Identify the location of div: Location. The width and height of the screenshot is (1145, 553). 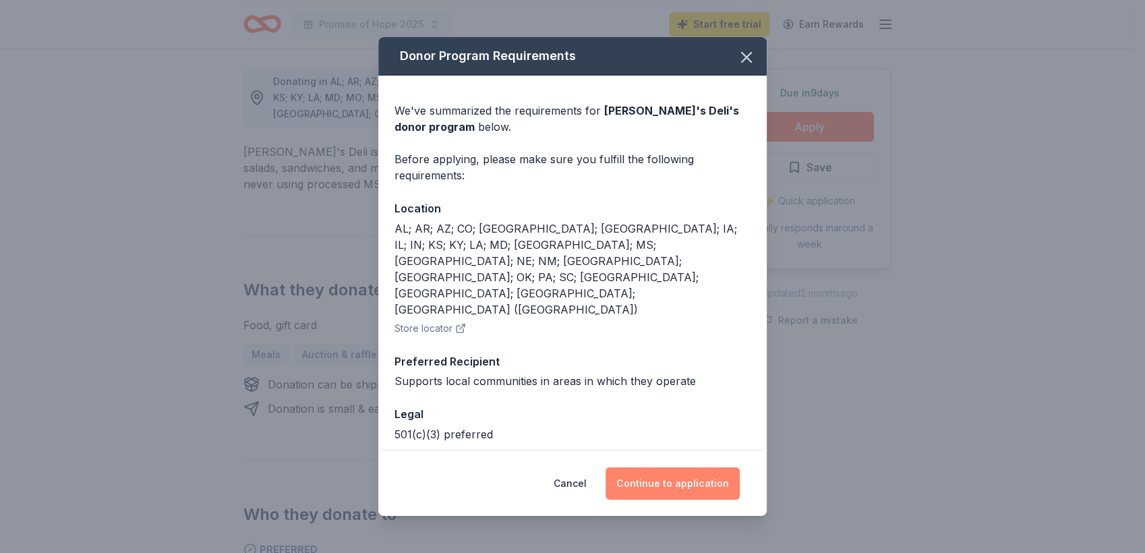
(572, 208).